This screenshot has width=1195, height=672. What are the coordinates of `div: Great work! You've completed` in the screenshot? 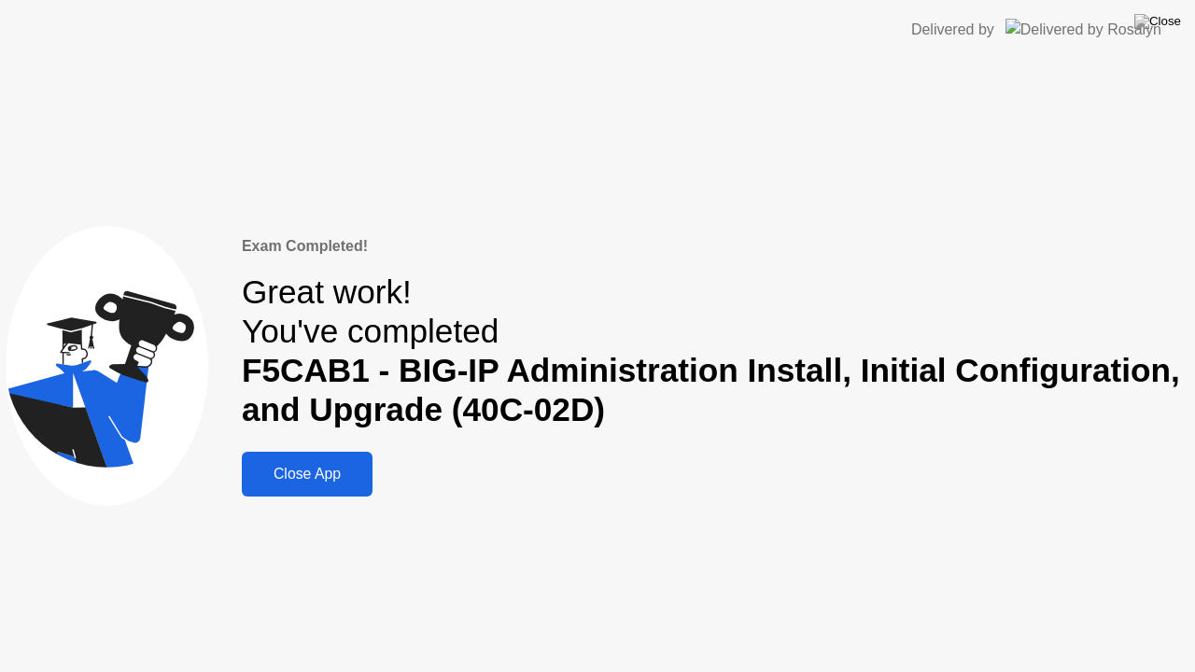 It's located at (715, 351).